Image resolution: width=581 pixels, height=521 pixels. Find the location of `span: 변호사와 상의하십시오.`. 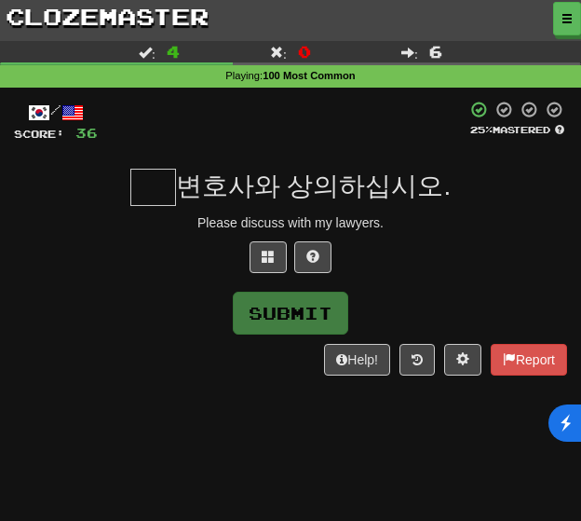

span: 변호사와 상의하십시오. is located at coordinates (314, 185).